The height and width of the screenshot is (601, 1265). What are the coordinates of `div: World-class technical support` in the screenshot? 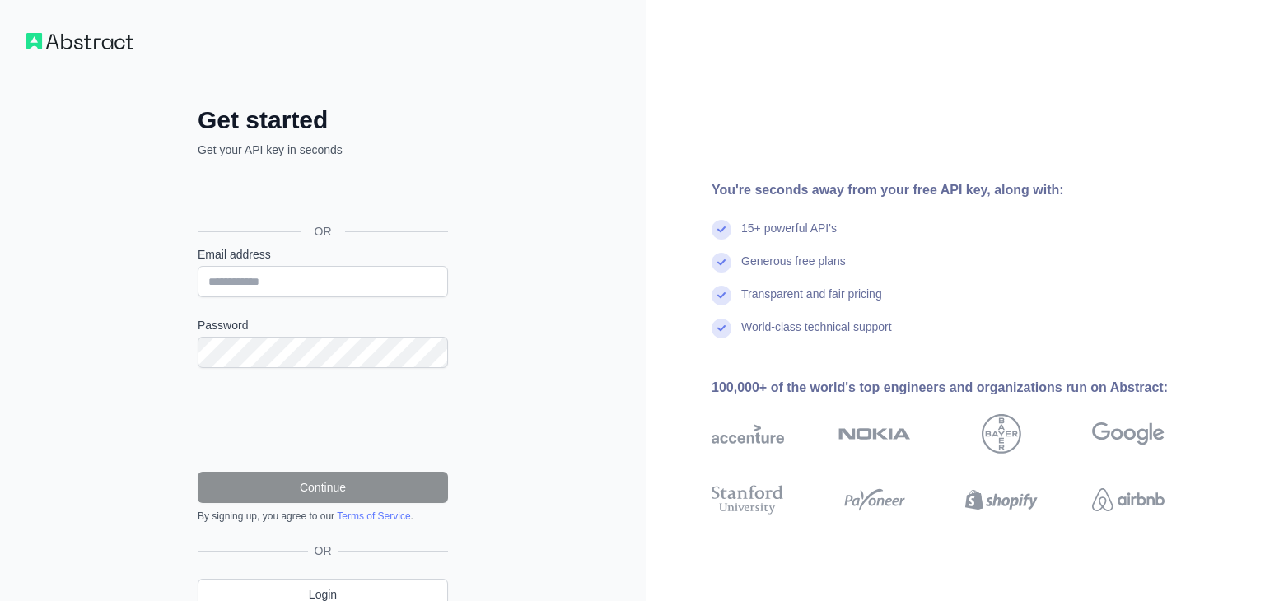 It's located at (816, 335).